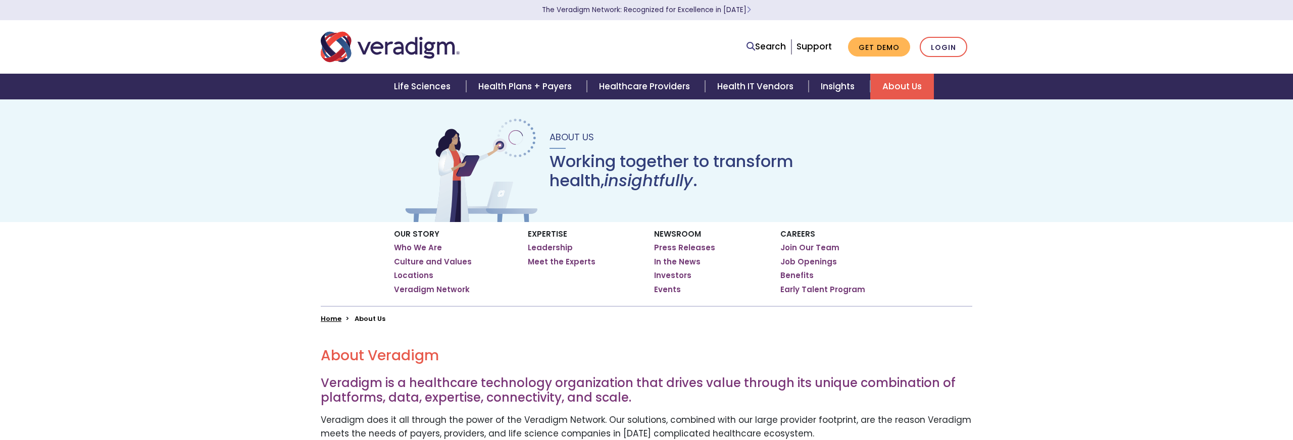 This screenshot has height=440, width=1293. Describe the element at coordinates (902, 86) in the screenshot. I see `a: About Us` at that location.